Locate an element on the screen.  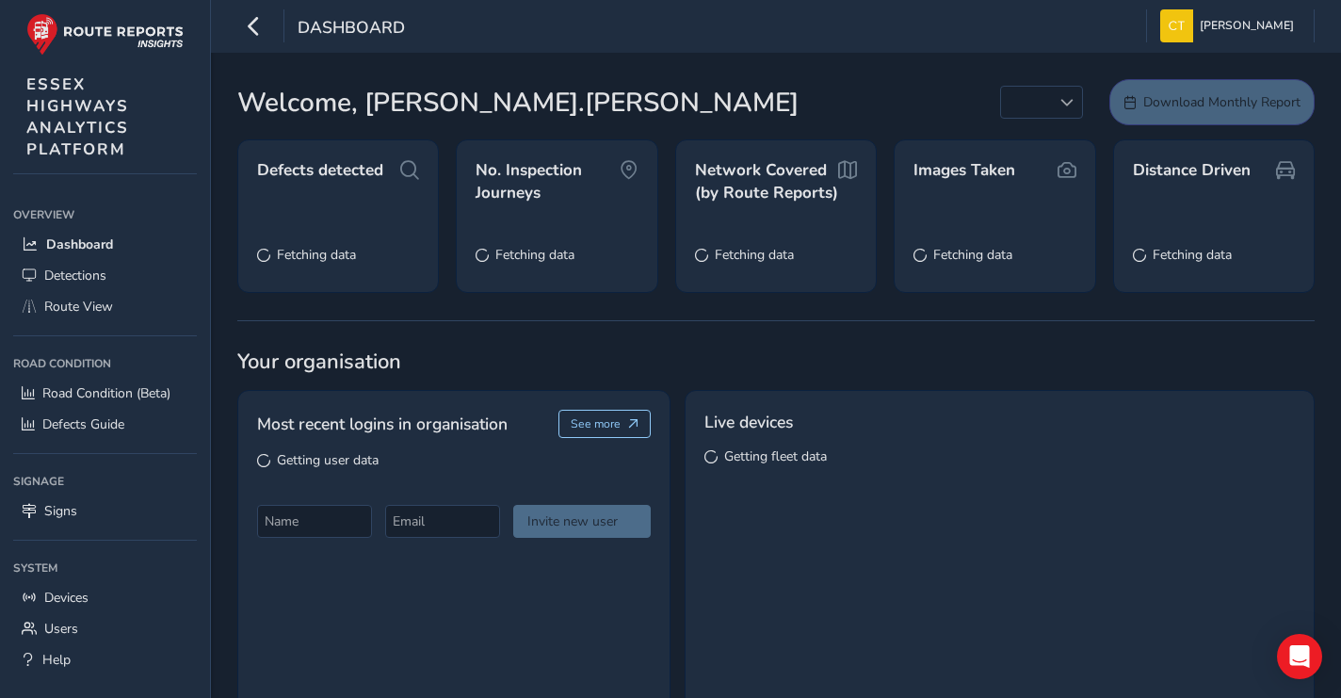
a: Users is located at coordinates (105, 628).